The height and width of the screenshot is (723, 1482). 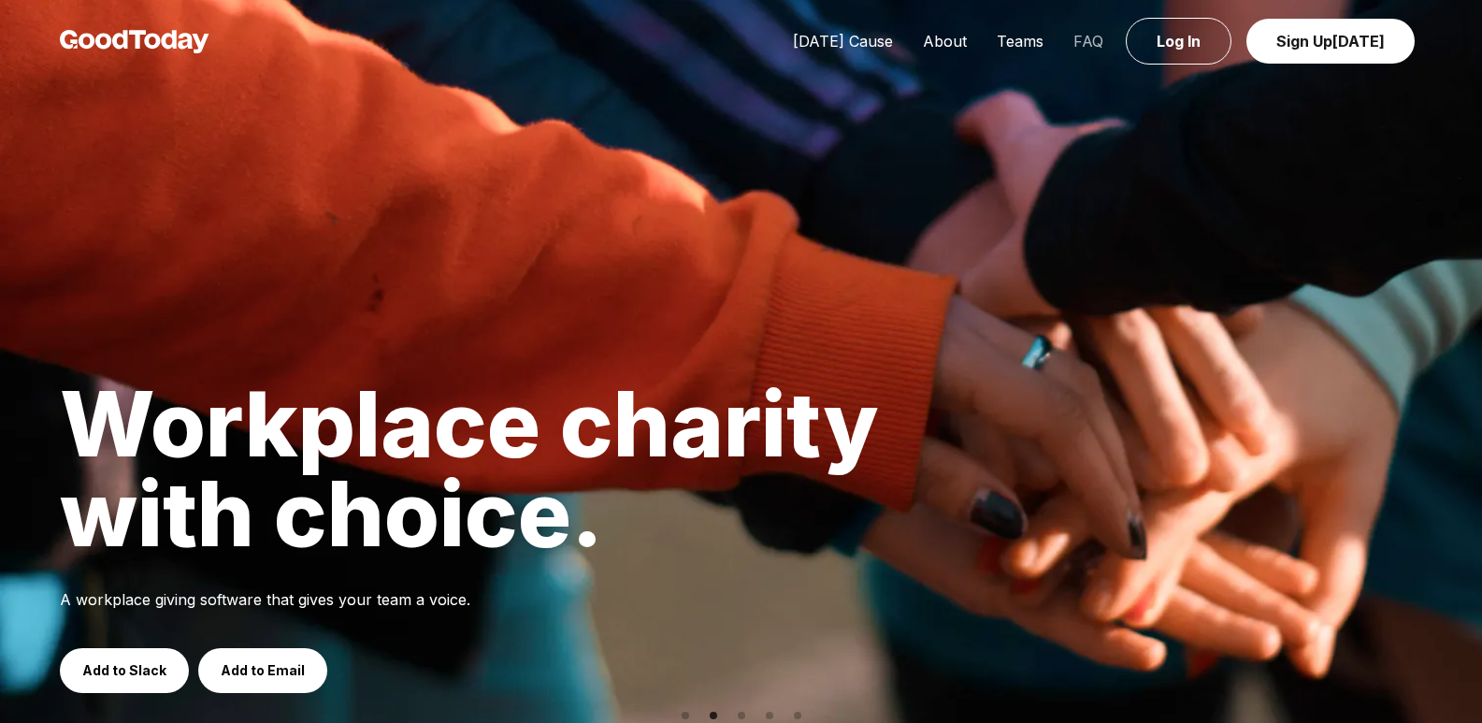 I want to click on h1: Workplace charity with choice., so click(x=741, y=468).